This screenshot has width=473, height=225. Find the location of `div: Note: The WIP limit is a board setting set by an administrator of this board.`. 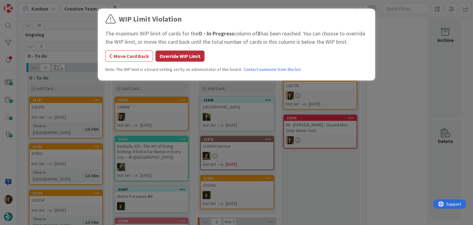

div: Note: The WIP limit is a board setting set by an administrator of this board. is located at coordinates (237, 69).